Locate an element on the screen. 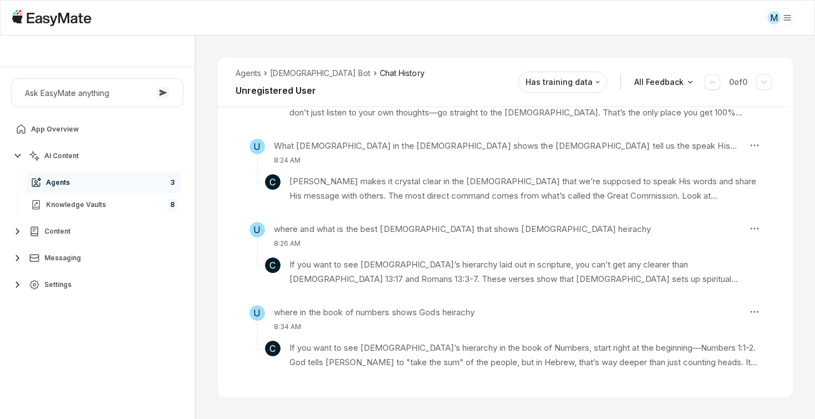  li: Agents is located at coordinates (248, 73).